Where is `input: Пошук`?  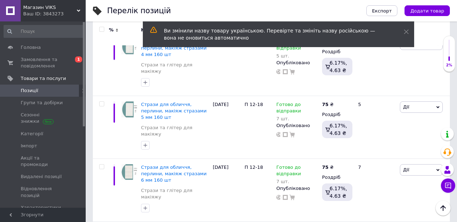 input: Пошук is located at coordinates (44, 31).